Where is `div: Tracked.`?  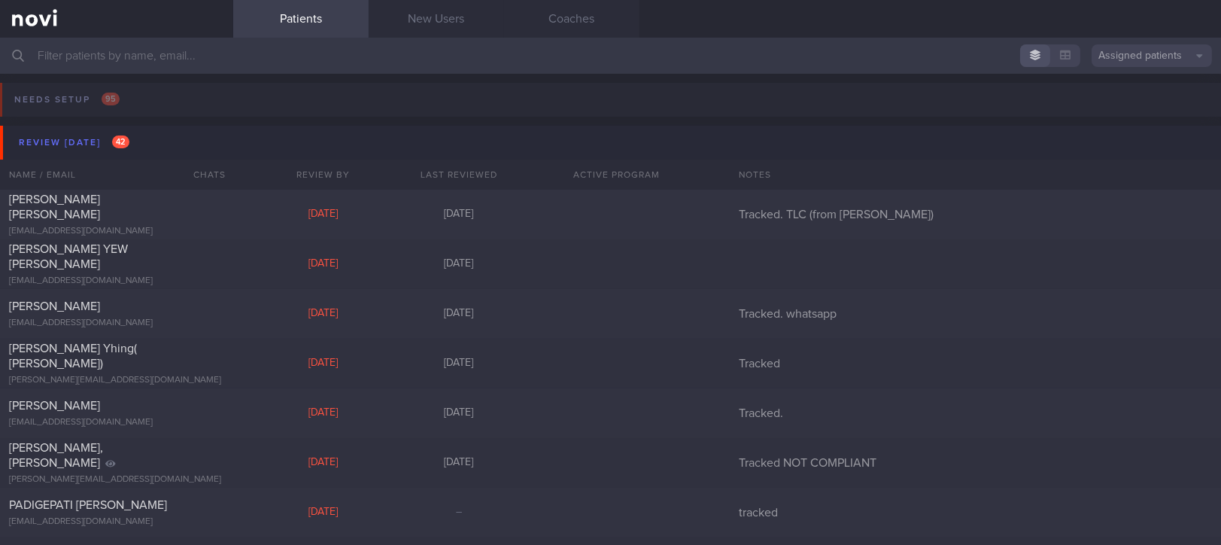 div: Tracked. is located at coordinates (975, 413).